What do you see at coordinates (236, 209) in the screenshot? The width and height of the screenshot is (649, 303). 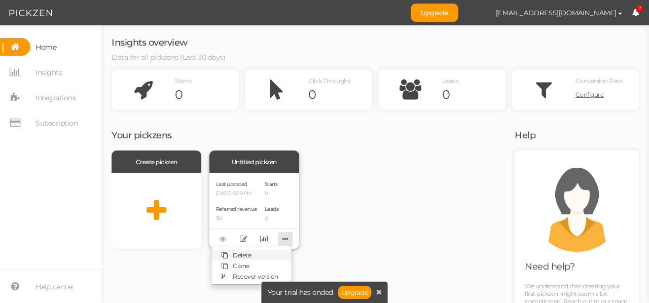 I see `span: Referred revenue` at bounding box center [236, 209].